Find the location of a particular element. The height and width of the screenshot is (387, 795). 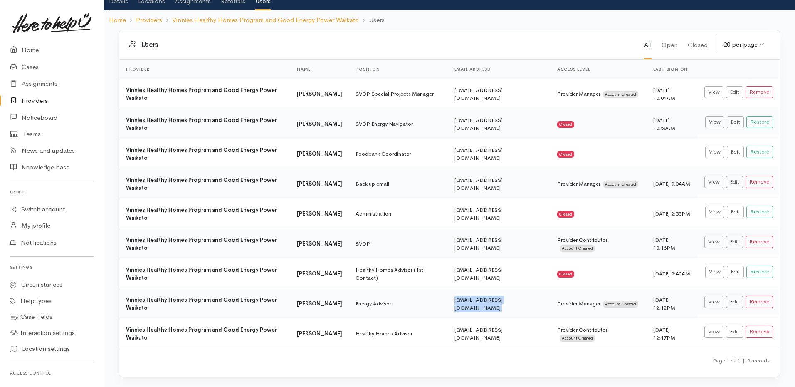

div: 20 per page is located at coordinates (741, 45).